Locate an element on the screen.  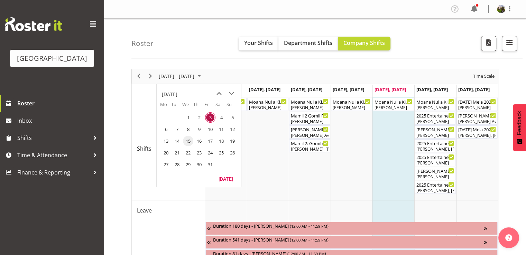
span: Wednesday, October 29, 2025 is located at coordinates (188, 165).